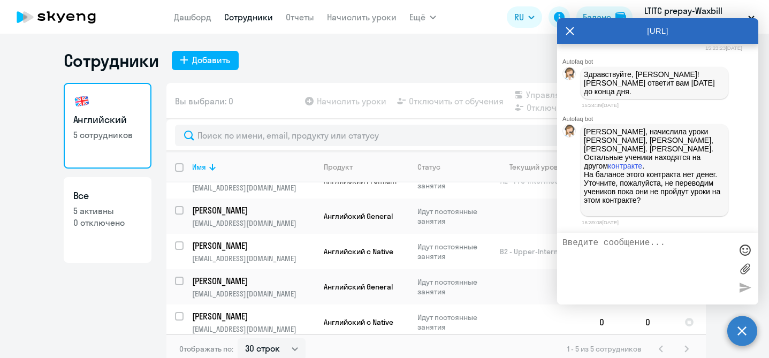 The image size is (769, 358). Describe the element at coordinates (193, 17) in the screenshot. I see `a: Дашборд` at that location.